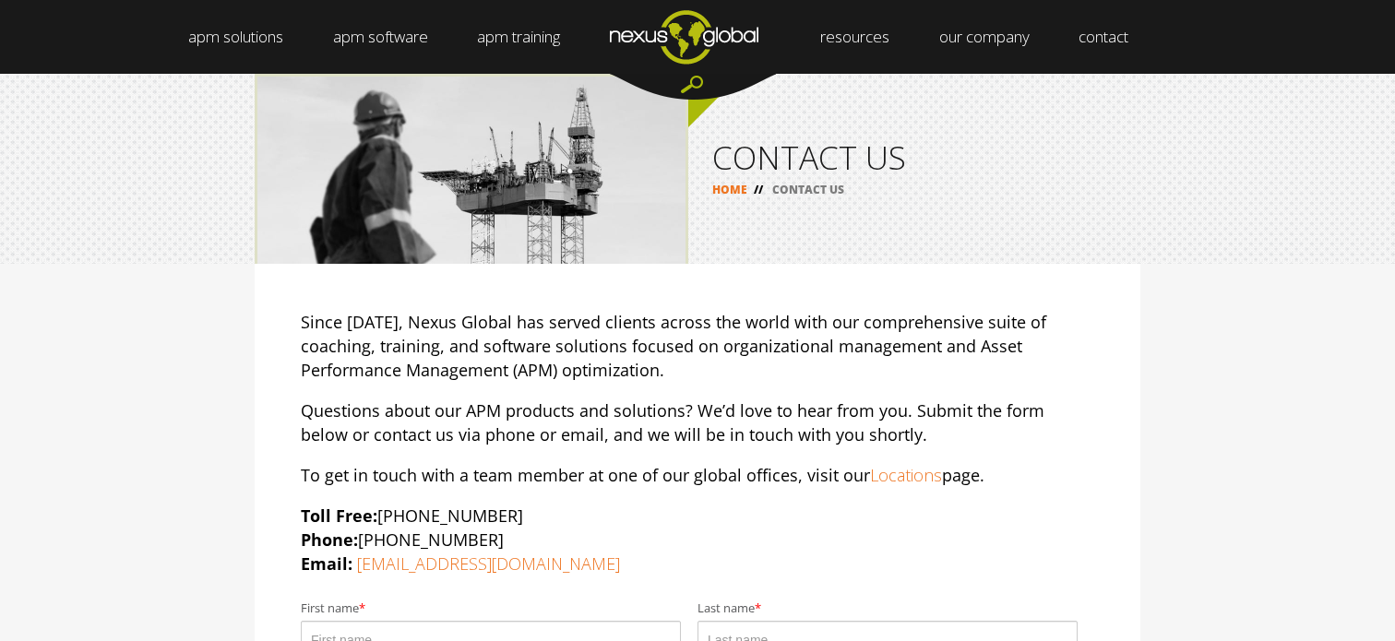 The width and height of the screenshot is (1395, 641). I want to click on p: Questions about our APM products and solutions? We’d love to hear from you. Submit the form below..., so click(697, 422).